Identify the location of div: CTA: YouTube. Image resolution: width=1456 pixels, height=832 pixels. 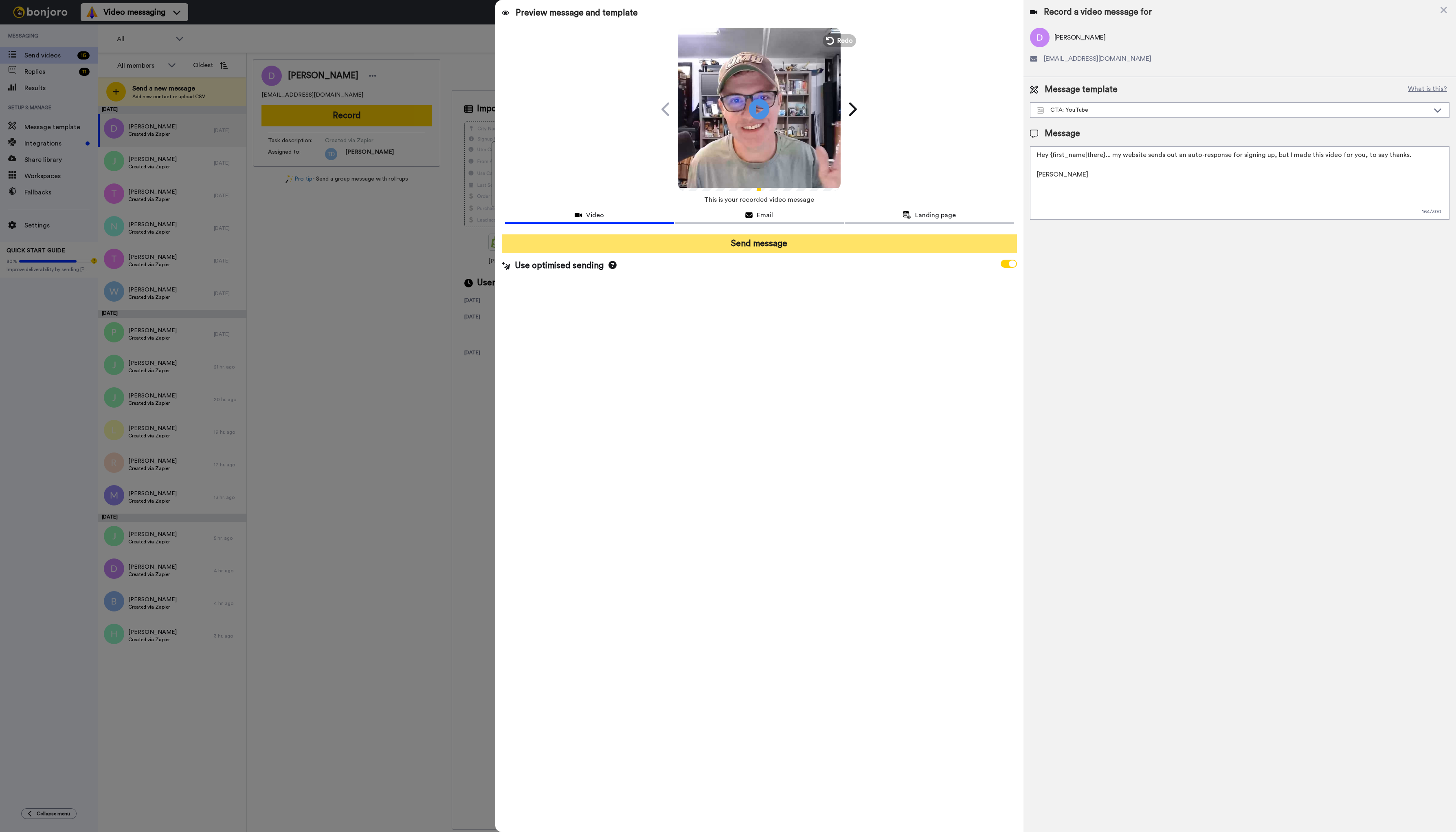
(1234, 110).